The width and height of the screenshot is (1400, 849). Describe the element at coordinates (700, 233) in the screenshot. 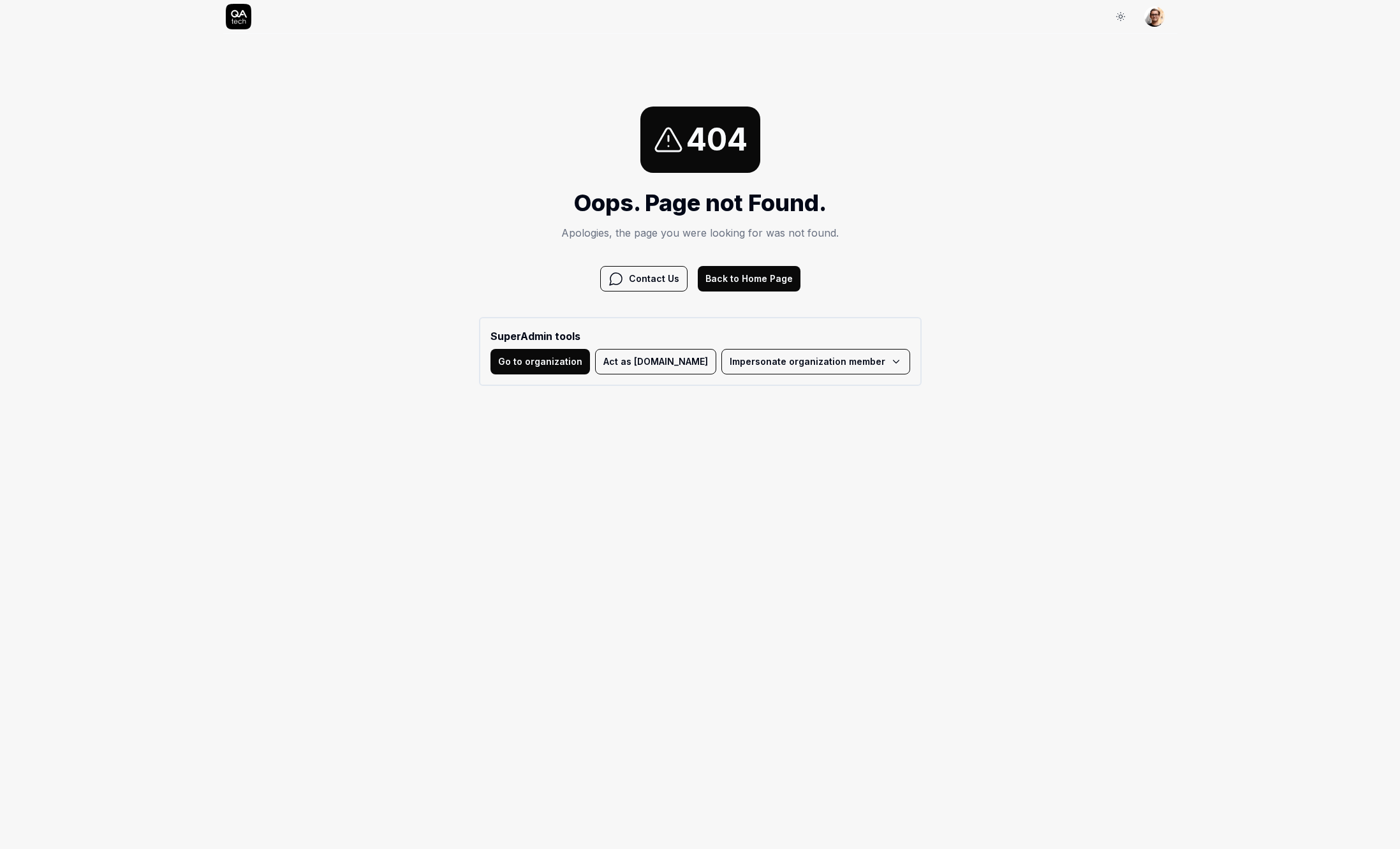

I see `p: Apologies, the page you were looking for was not found.` at that location.